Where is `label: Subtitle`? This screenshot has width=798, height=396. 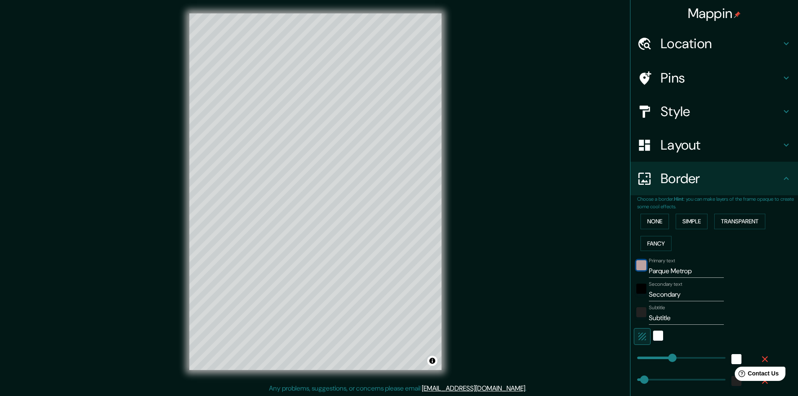
label: Subtitle is located at coordinates (657, 308).